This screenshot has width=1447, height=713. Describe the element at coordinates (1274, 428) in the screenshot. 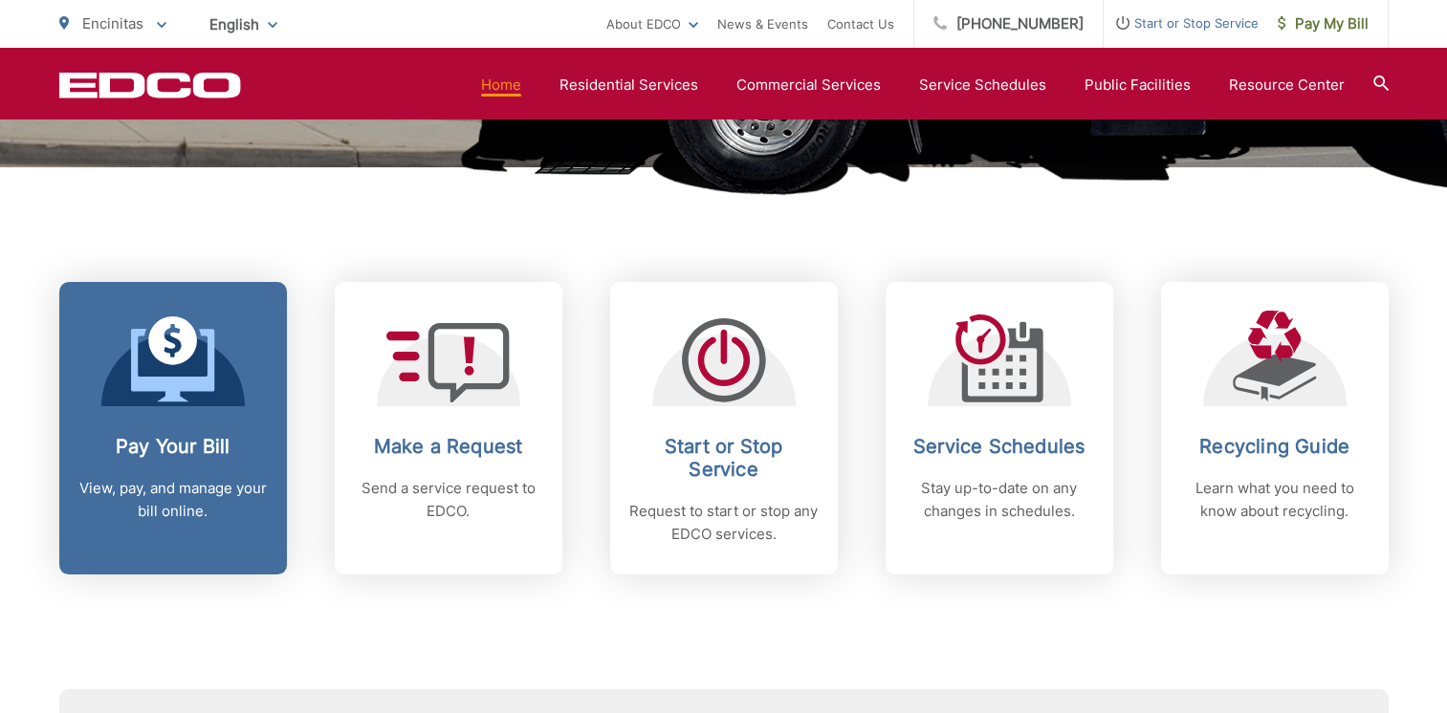

I see `a: Recycling Guide Learn what you need to know about recycling.` at that location.